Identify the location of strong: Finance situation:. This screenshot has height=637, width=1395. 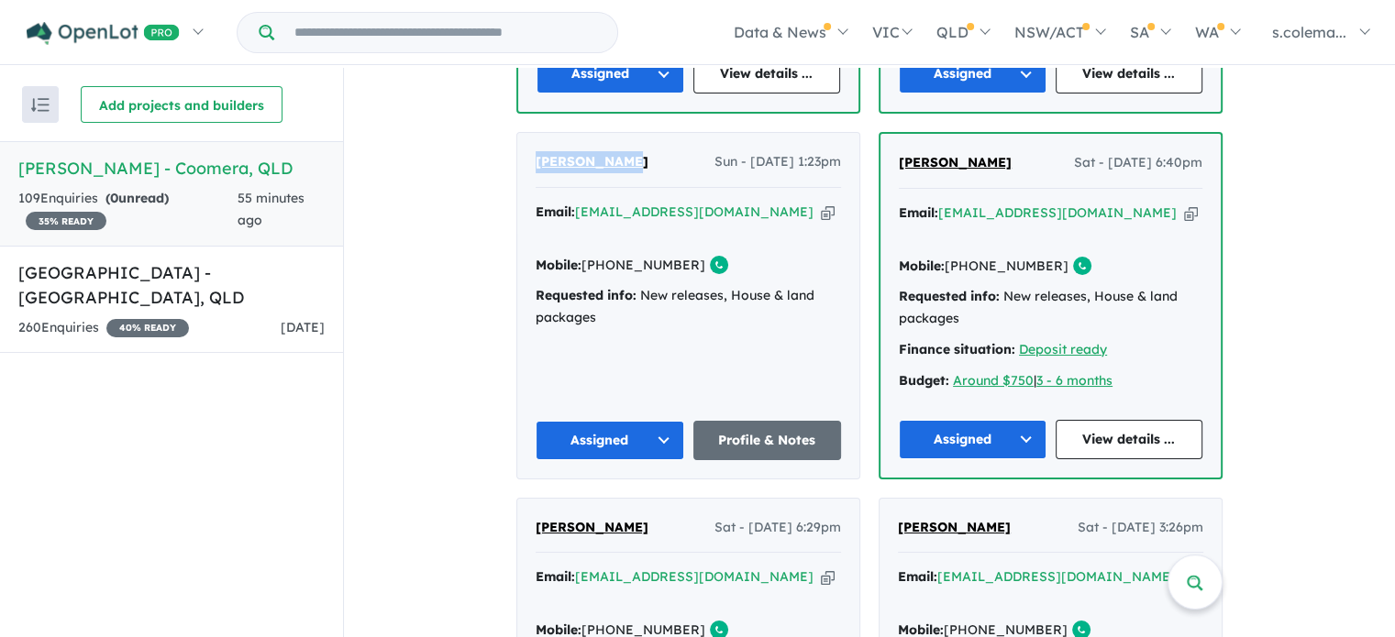
(956, 349).